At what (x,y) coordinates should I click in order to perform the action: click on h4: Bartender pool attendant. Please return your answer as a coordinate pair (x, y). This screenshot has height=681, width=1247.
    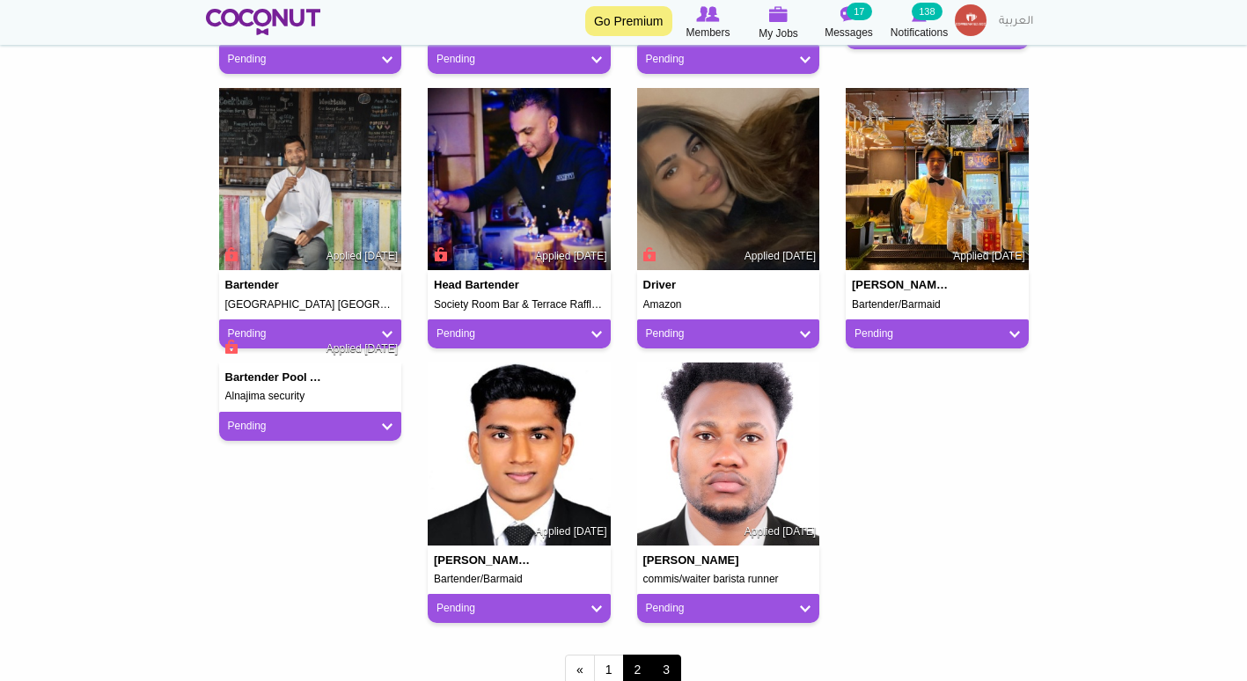
    Looking at the image, I should click on (276, 377).